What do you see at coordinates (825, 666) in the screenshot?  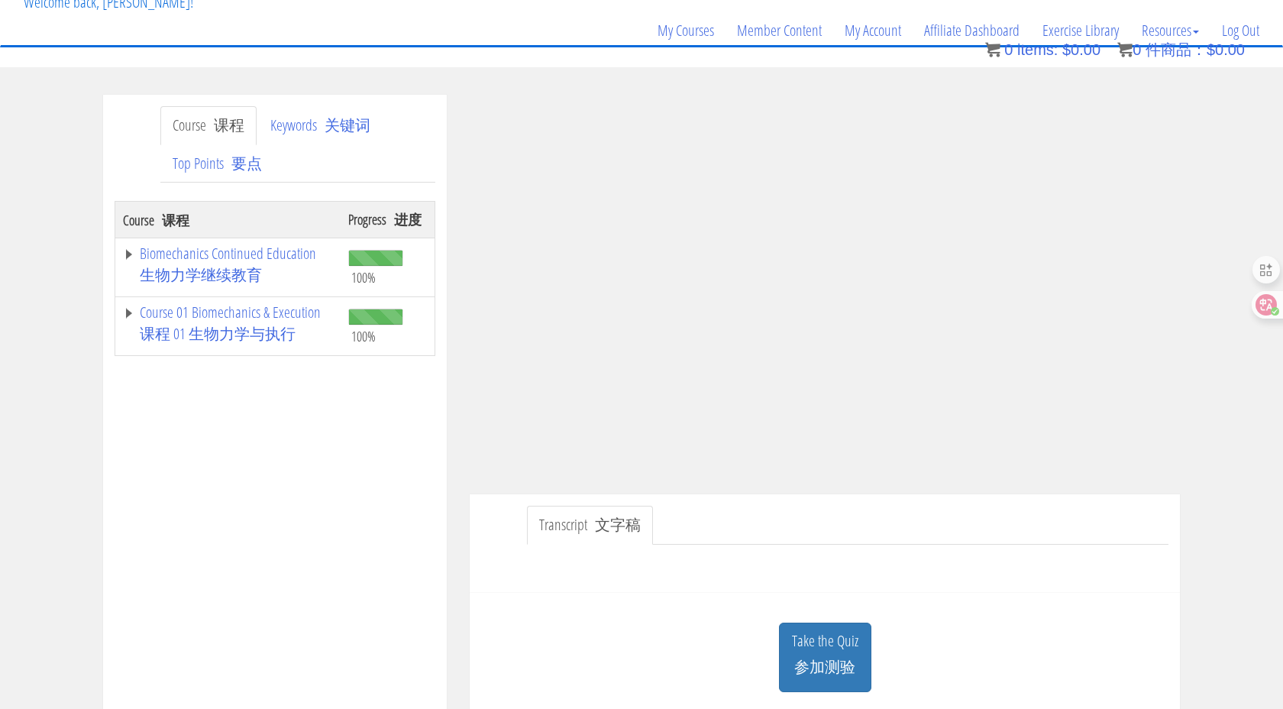 I see `font: 参加测验` at bounding box center [825, 666].